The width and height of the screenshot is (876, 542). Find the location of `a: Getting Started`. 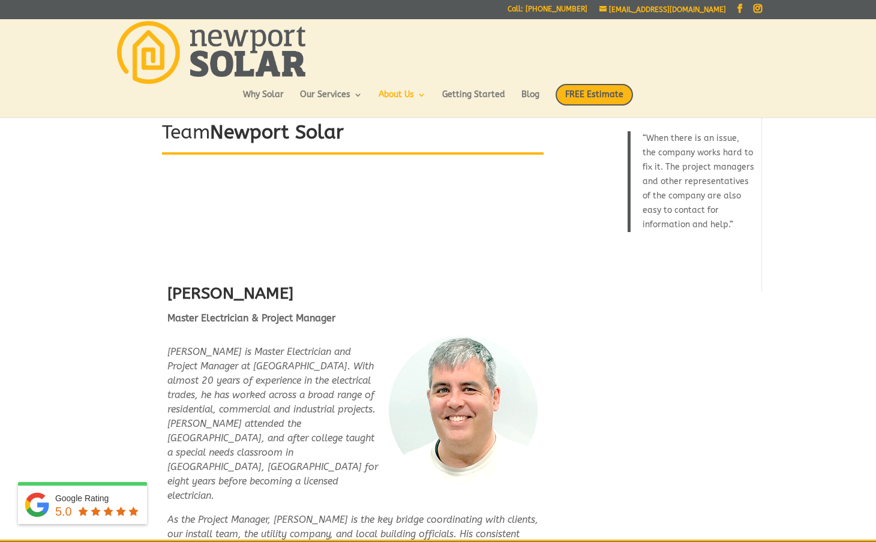

a: Getting Started is located at coordinates (473, 101).